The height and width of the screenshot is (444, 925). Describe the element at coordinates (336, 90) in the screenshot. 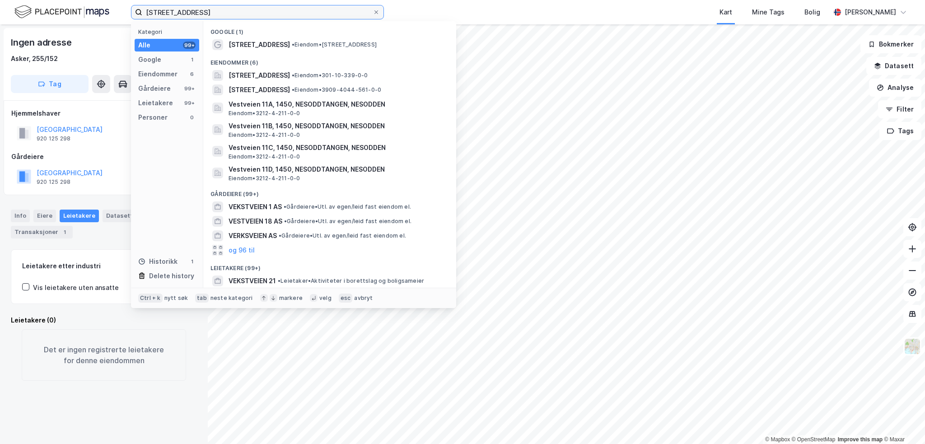

I see `span: Eiendom • 3909-4044-561-0-0` at that location.